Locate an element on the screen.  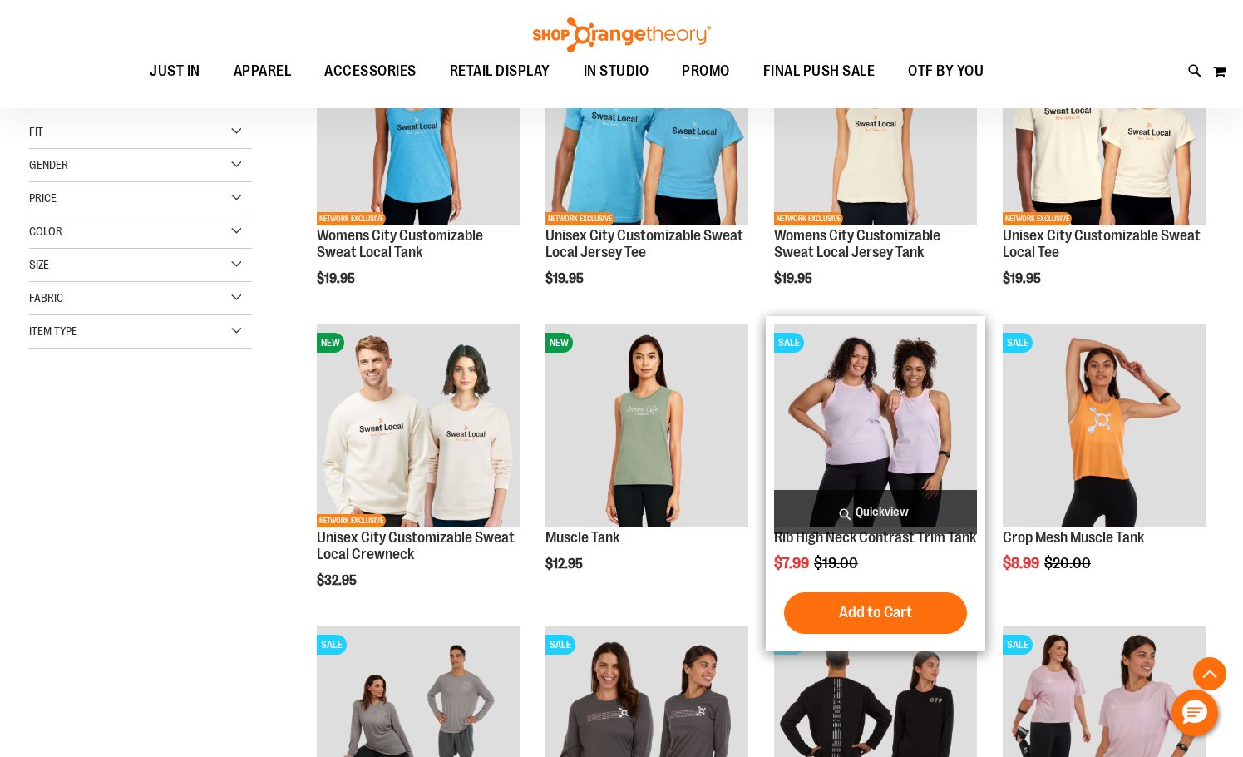
button: Add to Cart is located at coordinates (876, 613).